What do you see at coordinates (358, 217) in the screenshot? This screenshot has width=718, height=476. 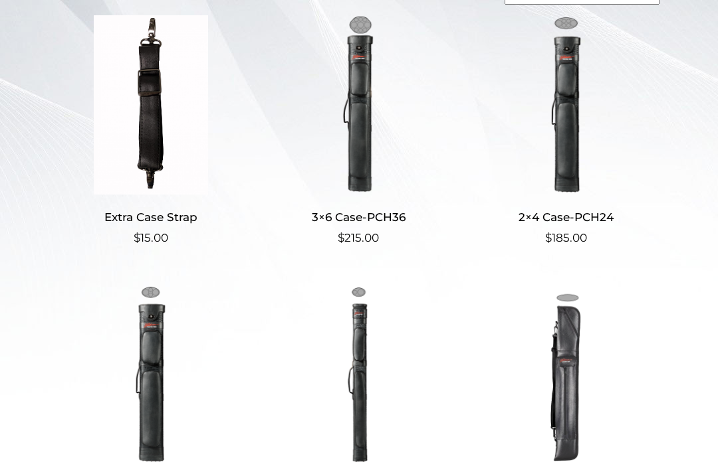 I see `h2: 3×6 Case-PCH36` at bounding box center [358, 217].